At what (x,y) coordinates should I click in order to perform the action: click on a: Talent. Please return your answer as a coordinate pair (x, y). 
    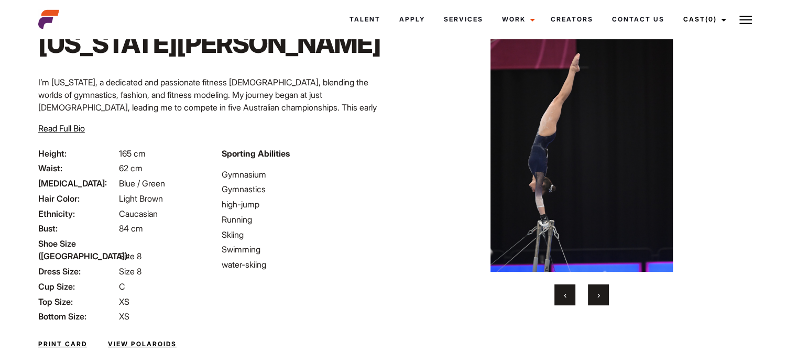
    Looking at the image, I should click on (365, 19).